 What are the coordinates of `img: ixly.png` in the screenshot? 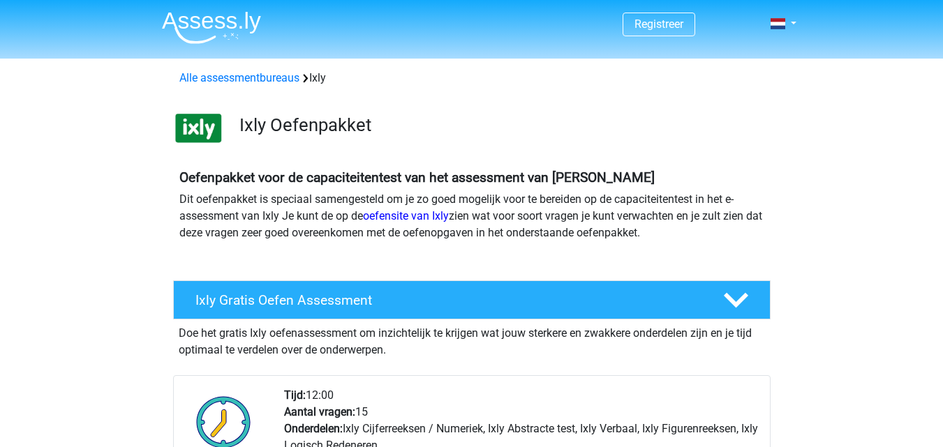 It's located at (198, 128).